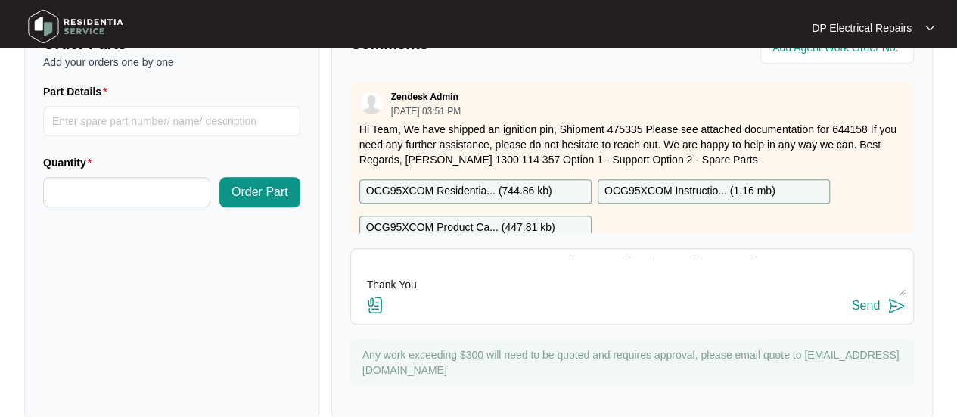  What do you see at coordinates (70, 163) in the screenshot?
I see `label: Quantity` at bounding box center [70, 163].